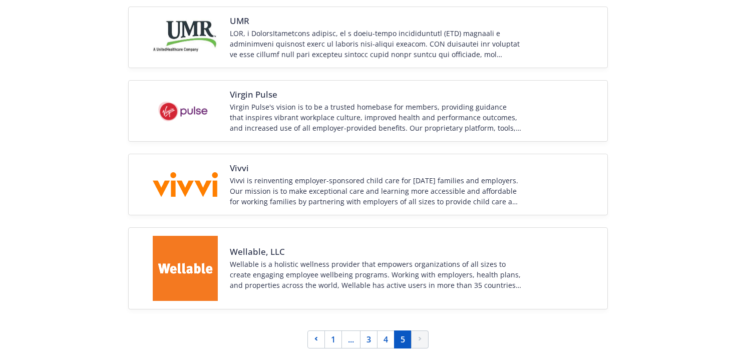  What do you see at coordinates (375, 95) in the screenshot?
I see `span: Virgin Pulse` at bounding box center [375, 95].